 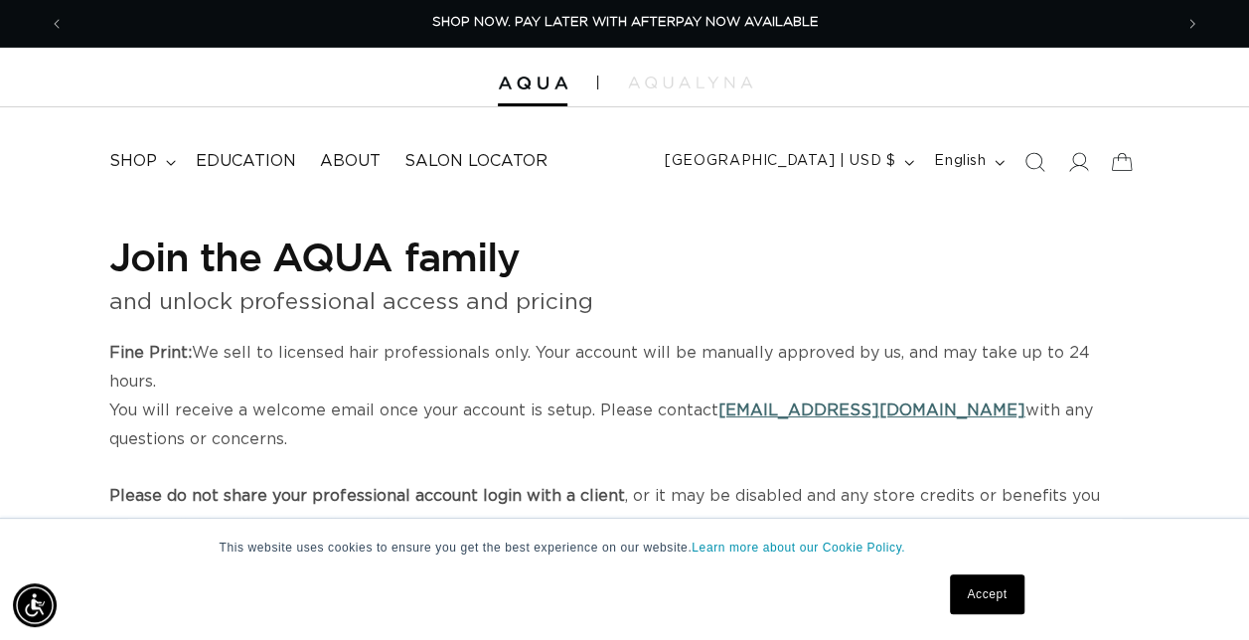 What do you see at coordinates (960, 161) in the screenshot?
I see `span: English` at bounding box center [960, 161].